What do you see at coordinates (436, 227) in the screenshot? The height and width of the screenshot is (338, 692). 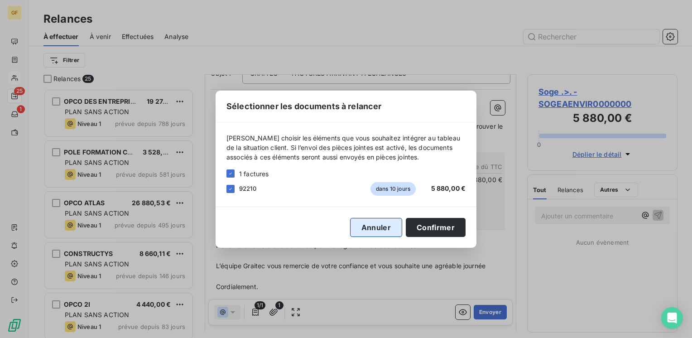 I see `button: Confirmer` at bounding box center [436, 227].